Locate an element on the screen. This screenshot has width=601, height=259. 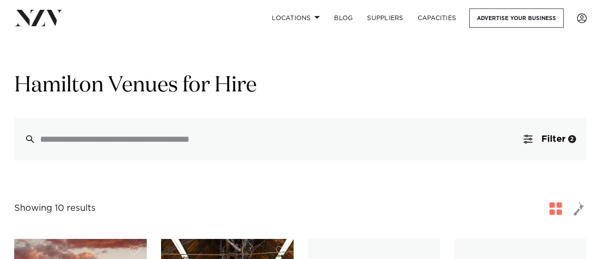
a: Locations is located at coordinates (296, 18).